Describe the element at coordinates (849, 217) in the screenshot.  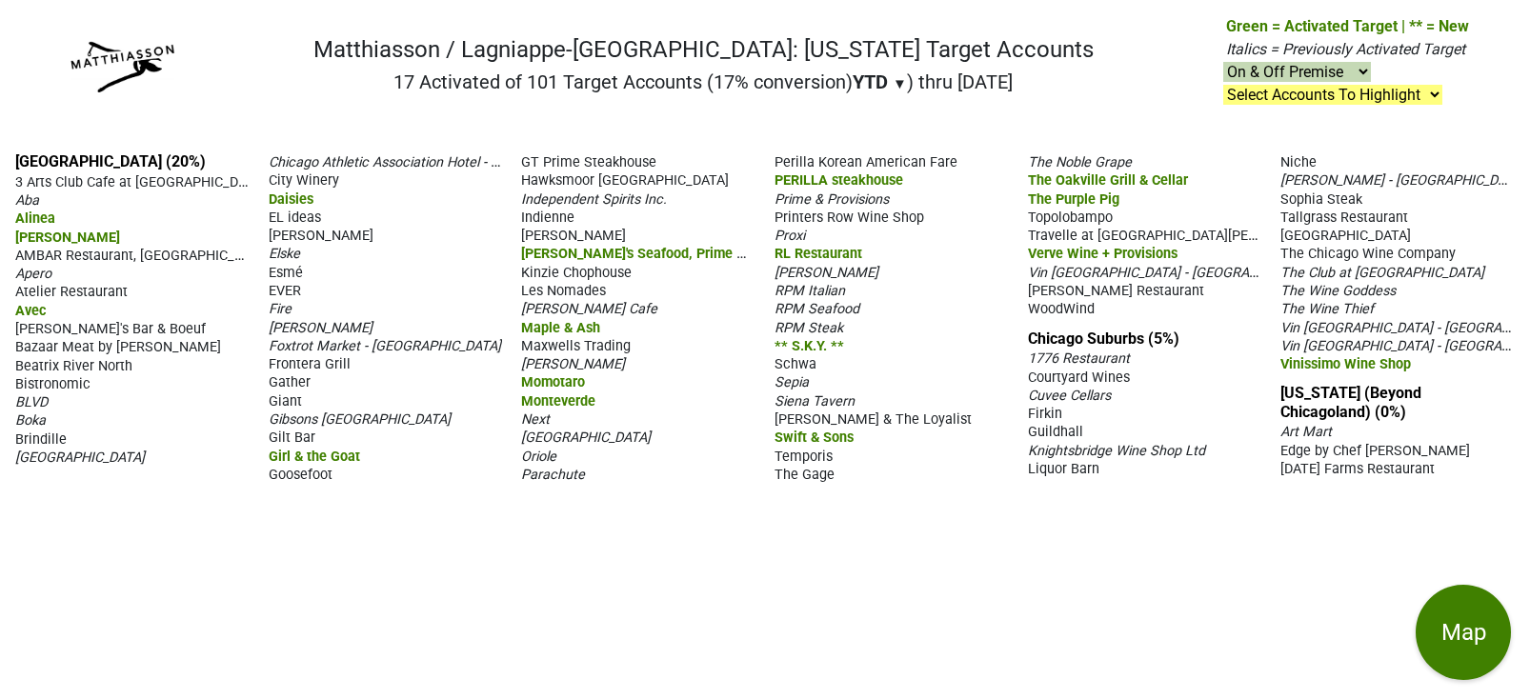
I see `span: Printers Row Wine Shop` at that location.